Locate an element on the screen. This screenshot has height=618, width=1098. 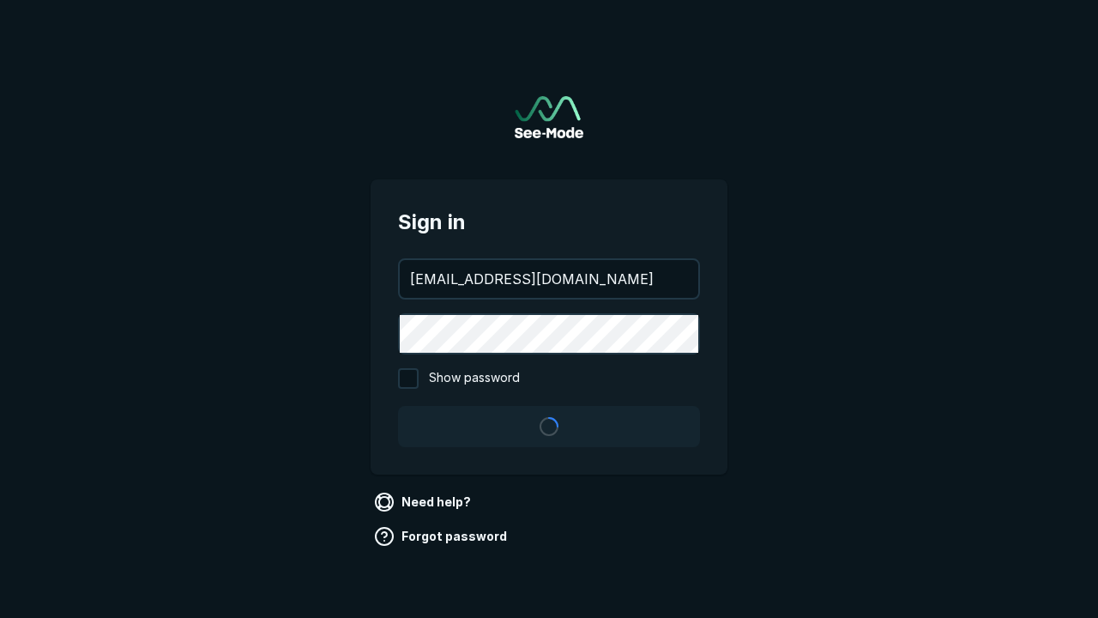
a: Forgot password is located at coordinates (442, 536).